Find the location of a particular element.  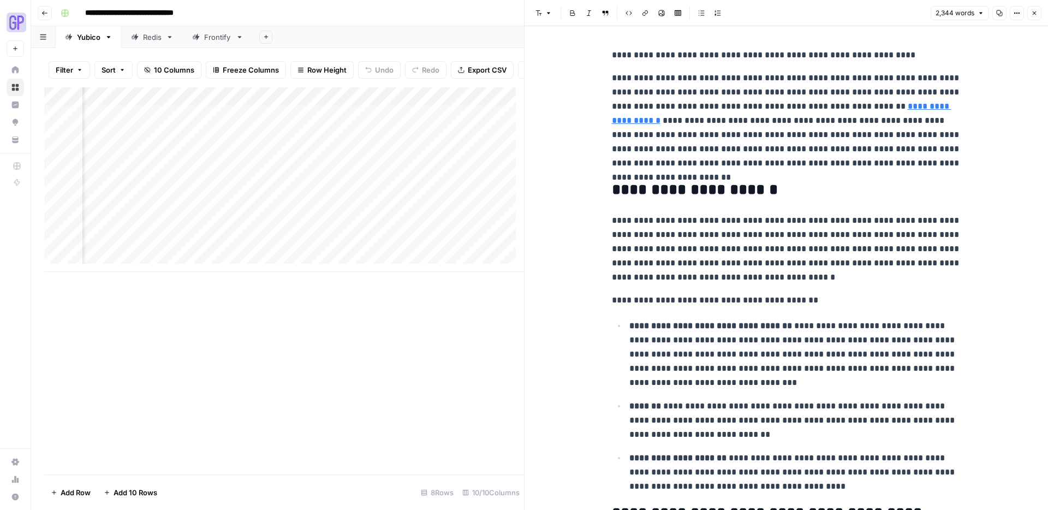

button: Sort is located at coordinates (114, 70).